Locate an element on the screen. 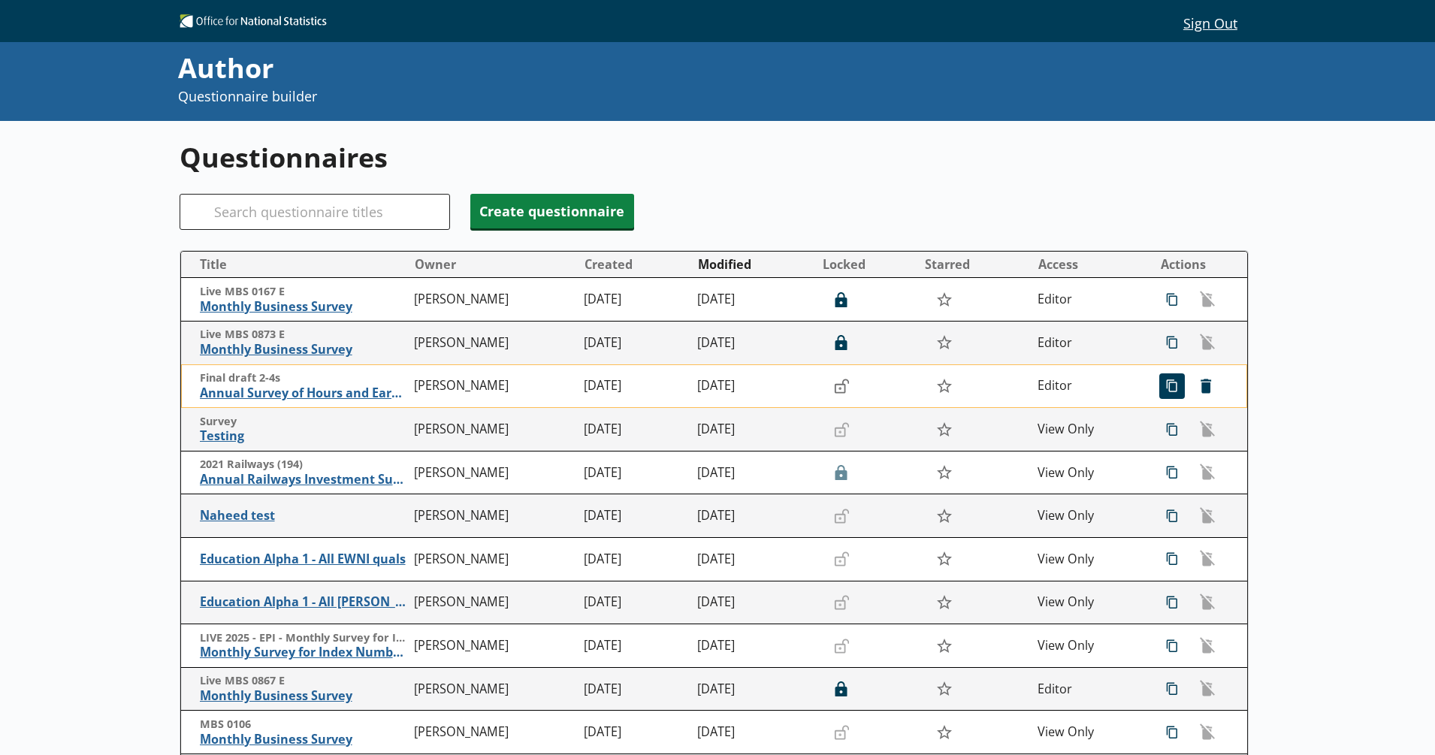  span: Naheed test is located at coordinates (304, 516).